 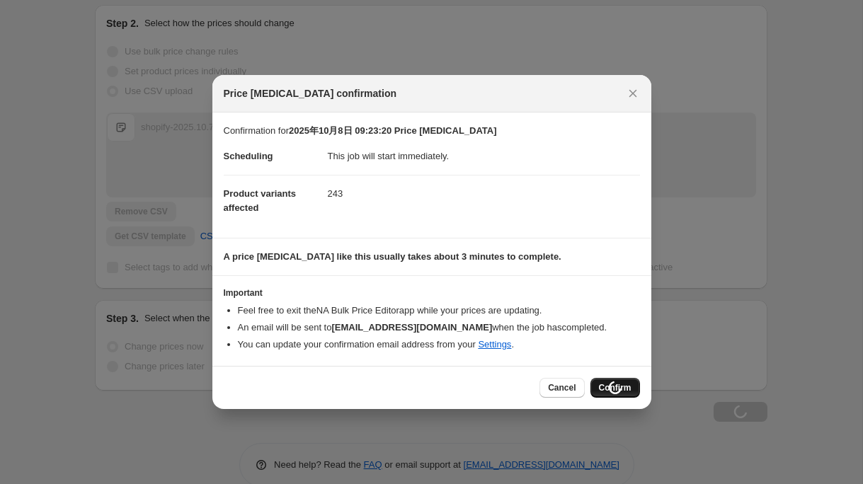 I want to click on a: Settings, so click(x=494, y=344).